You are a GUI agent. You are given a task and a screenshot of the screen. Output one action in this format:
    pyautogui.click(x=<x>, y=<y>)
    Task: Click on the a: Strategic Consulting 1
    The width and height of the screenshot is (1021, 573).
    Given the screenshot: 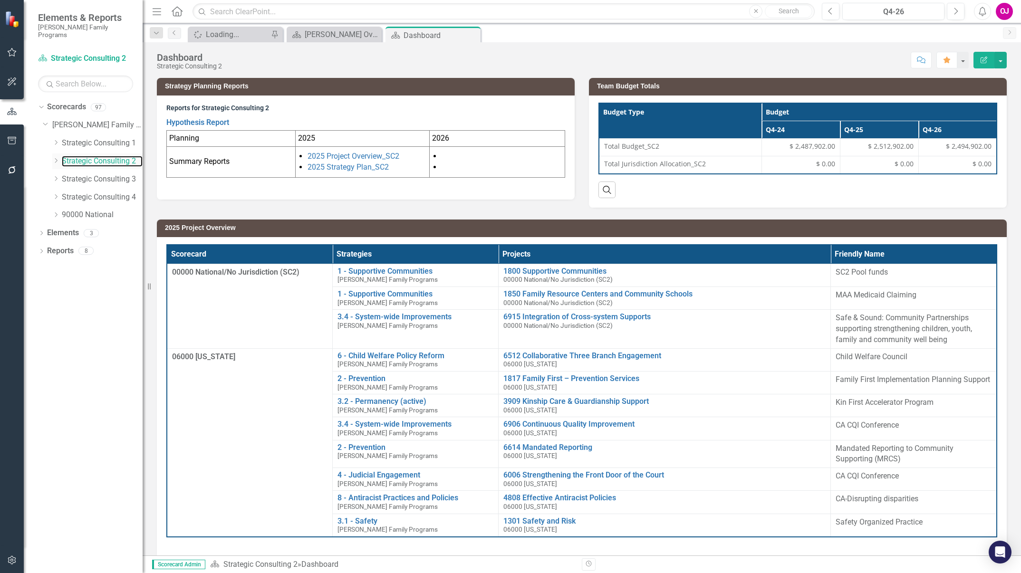 What is the action you would take?
    pyautogui.click(x=102, y=143)
    